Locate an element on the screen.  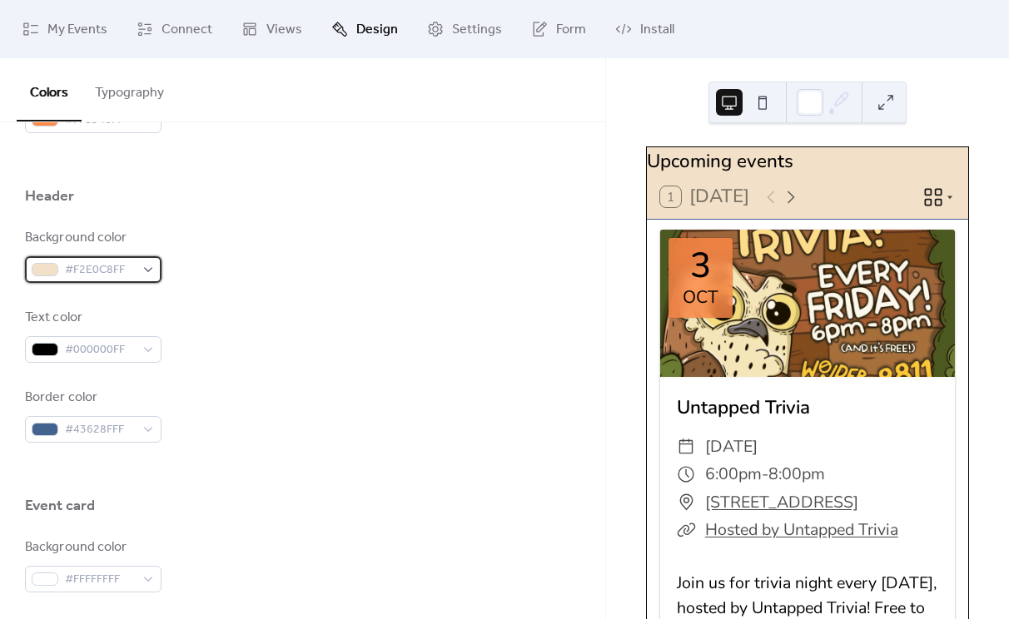
div: Header is located at coordinates (50, 196).